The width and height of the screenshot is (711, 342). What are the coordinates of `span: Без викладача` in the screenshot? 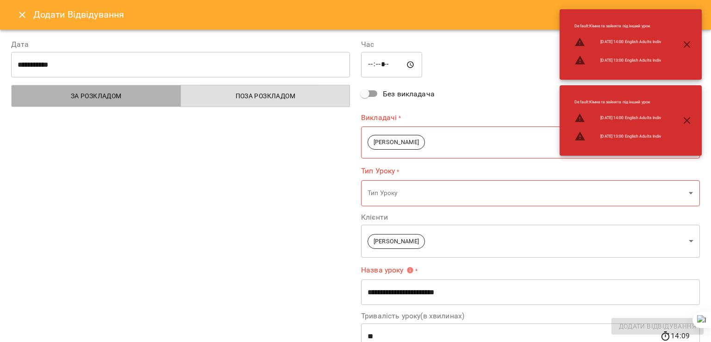 It's located at (409, 94).